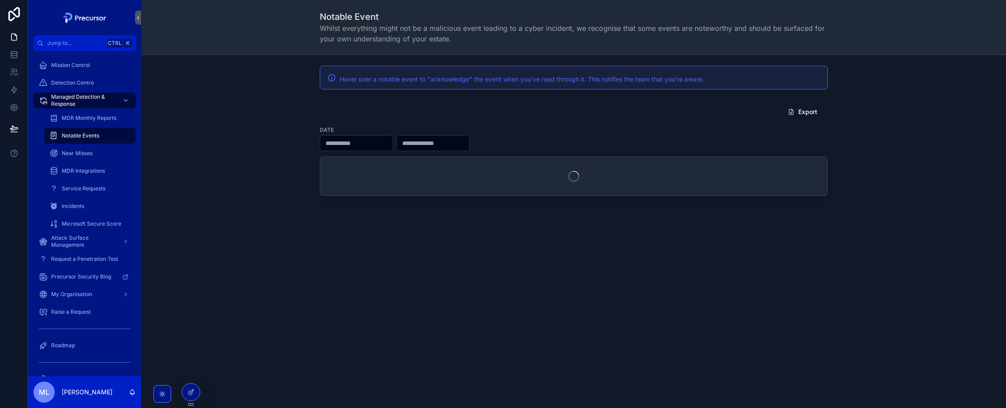 The width and height of the screenshot is (1006, 408). I want to click on span: Ctrl, so click(115, 43).